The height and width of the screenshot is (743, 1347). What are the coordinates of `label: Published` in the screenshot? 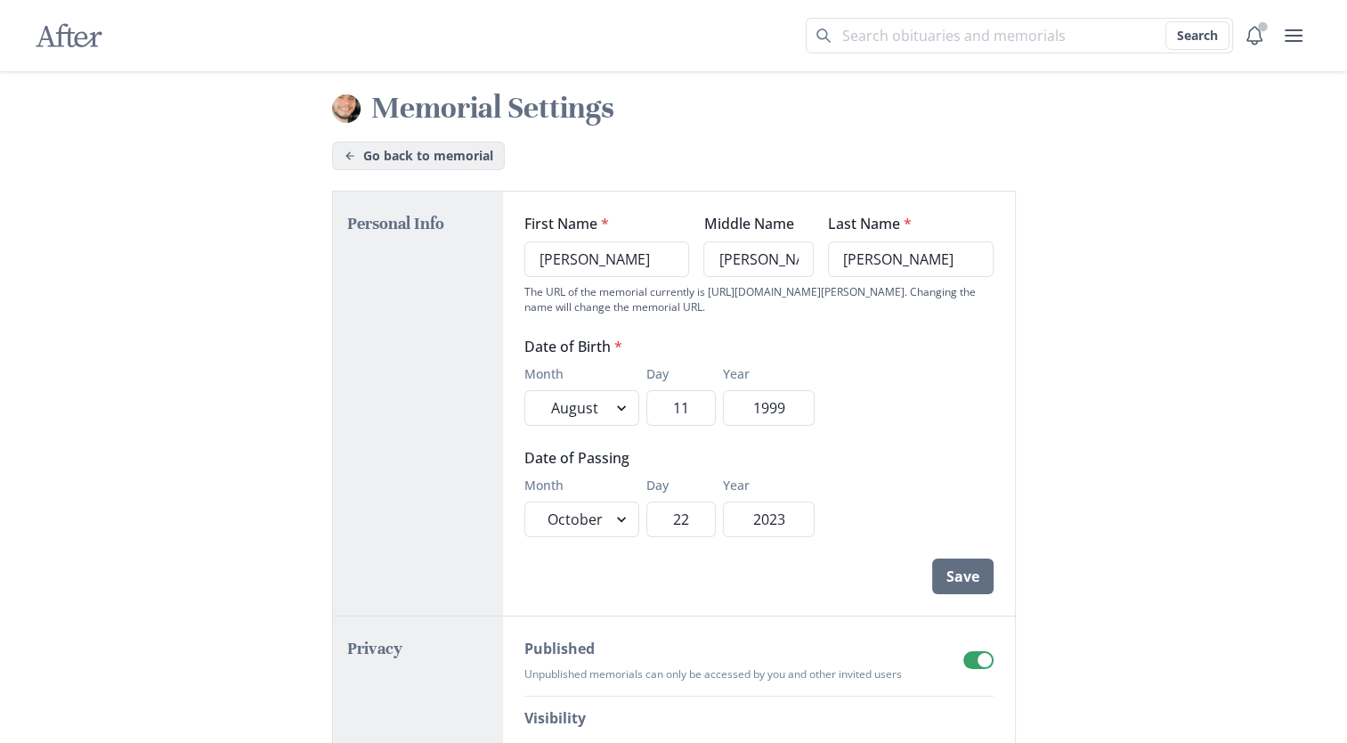 It's located at (708, 648).